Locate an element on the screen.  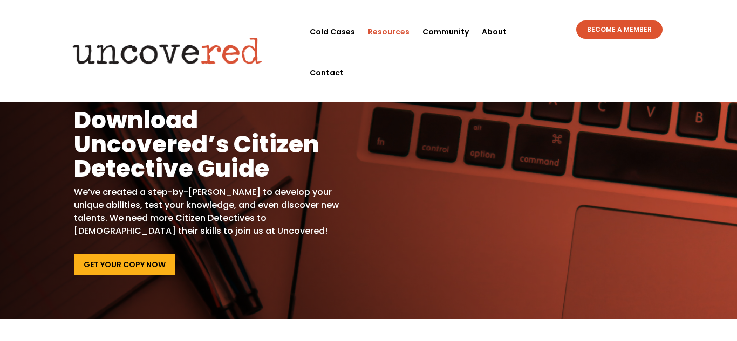
img: Uncovered logo is located at coordinates (167, 51).